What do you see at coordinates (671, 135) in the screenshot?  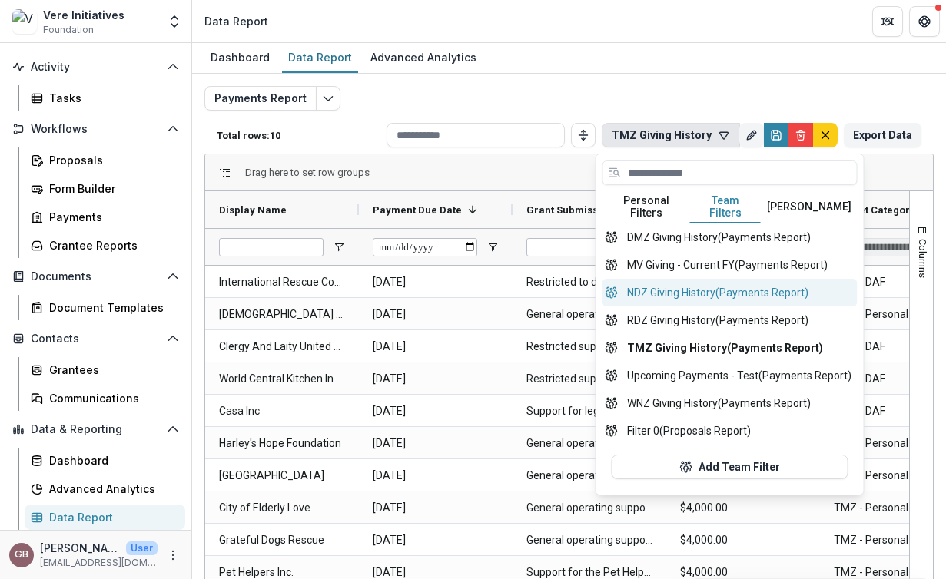 I see `button: TMZ Giving History` at bounding box center [671, 135].